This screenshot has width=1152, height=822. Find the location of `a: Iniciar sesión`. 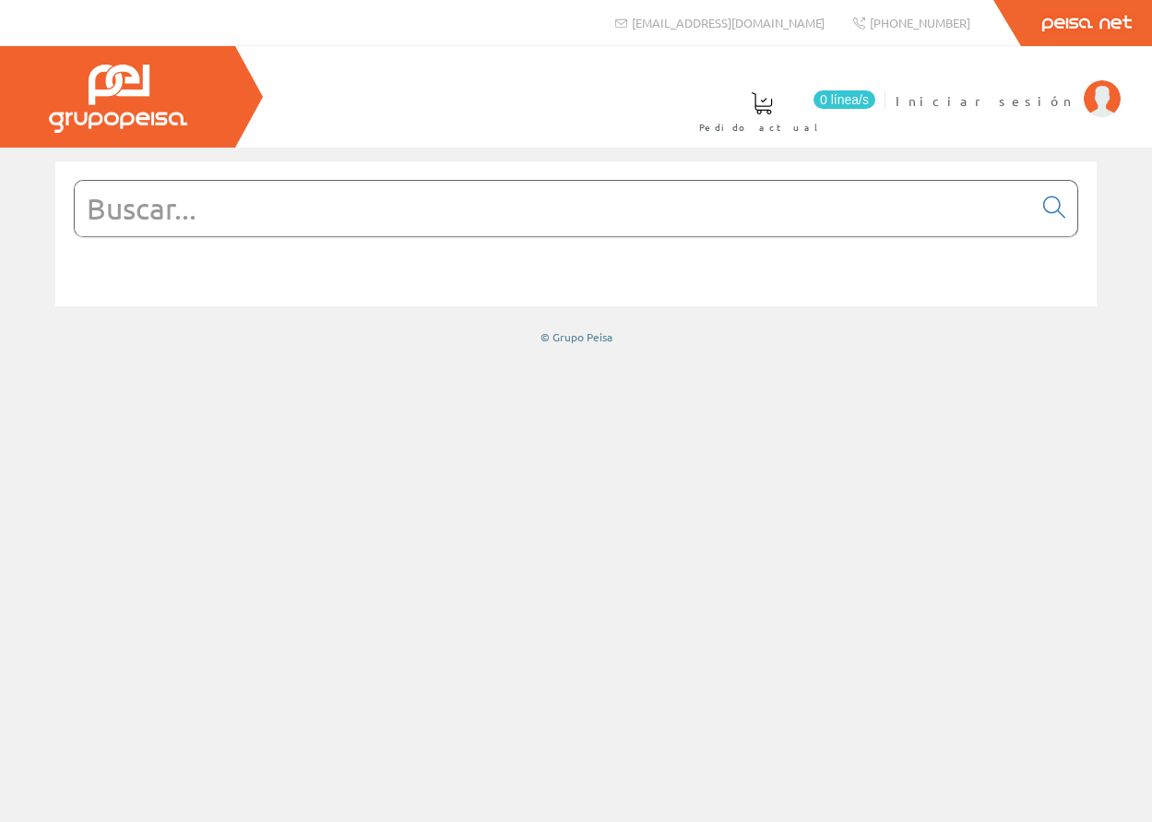

a: Iniciar sesión is located at coordinates (1008, 85).